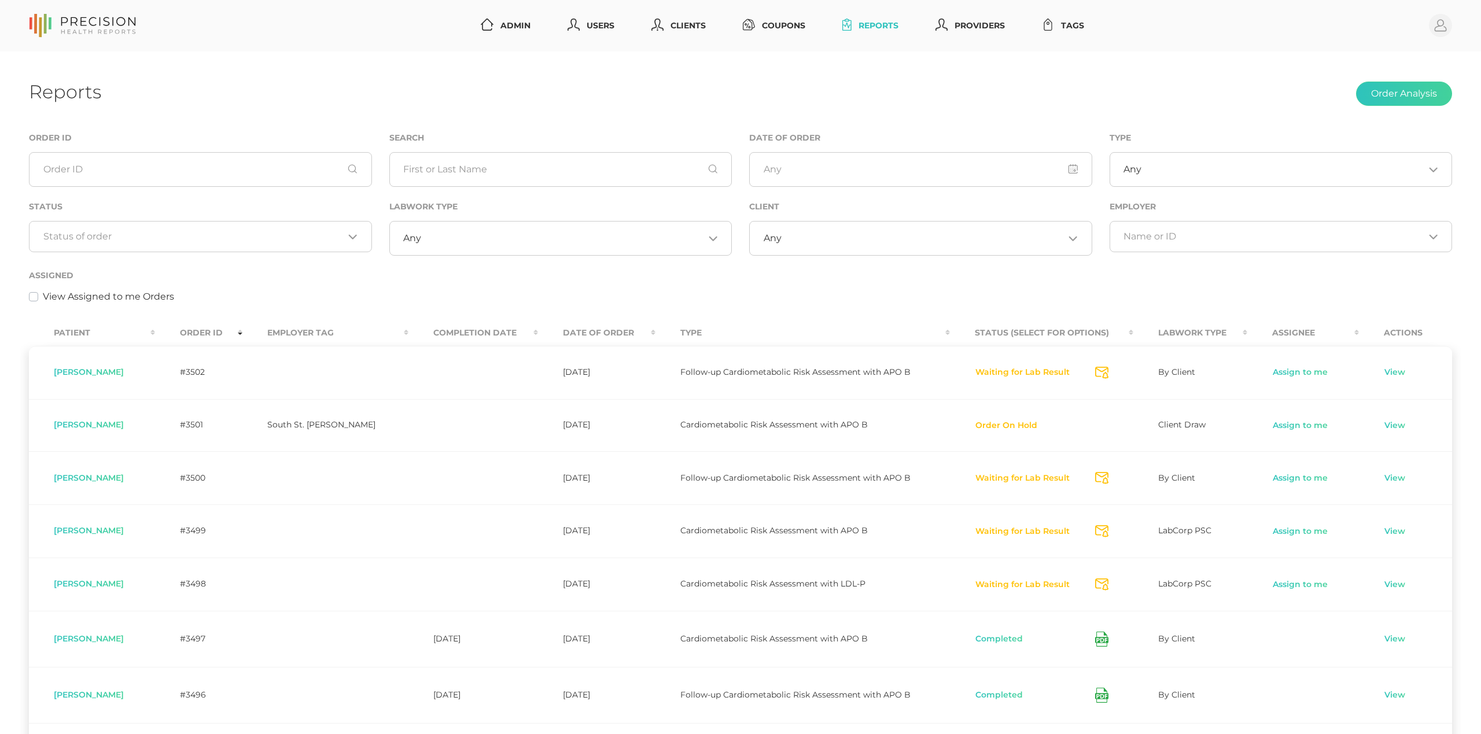 The height and width of the screenshot is (734, 1481). Describe the element at coordinates (325, 333) in the screenshot. I see `th: Employer Tag : activate to sort column ascending` at that location.